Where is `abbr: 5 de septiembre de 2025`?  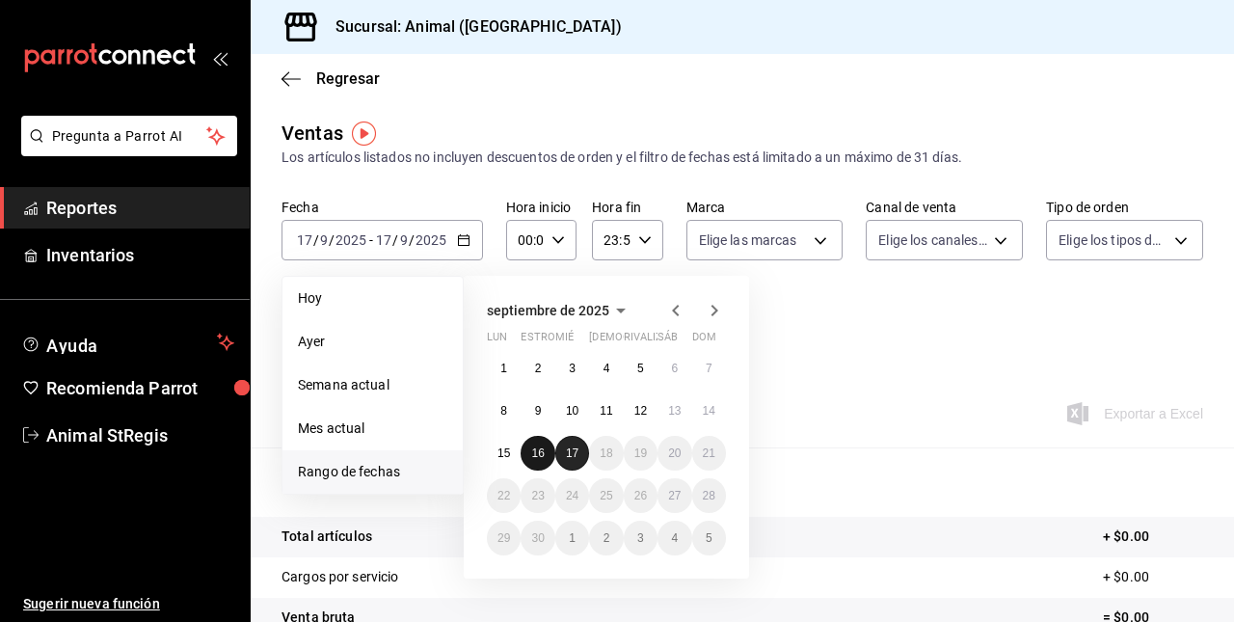
abbr: 5 de septiembre de 2025 is located at coordinates (640, 368).